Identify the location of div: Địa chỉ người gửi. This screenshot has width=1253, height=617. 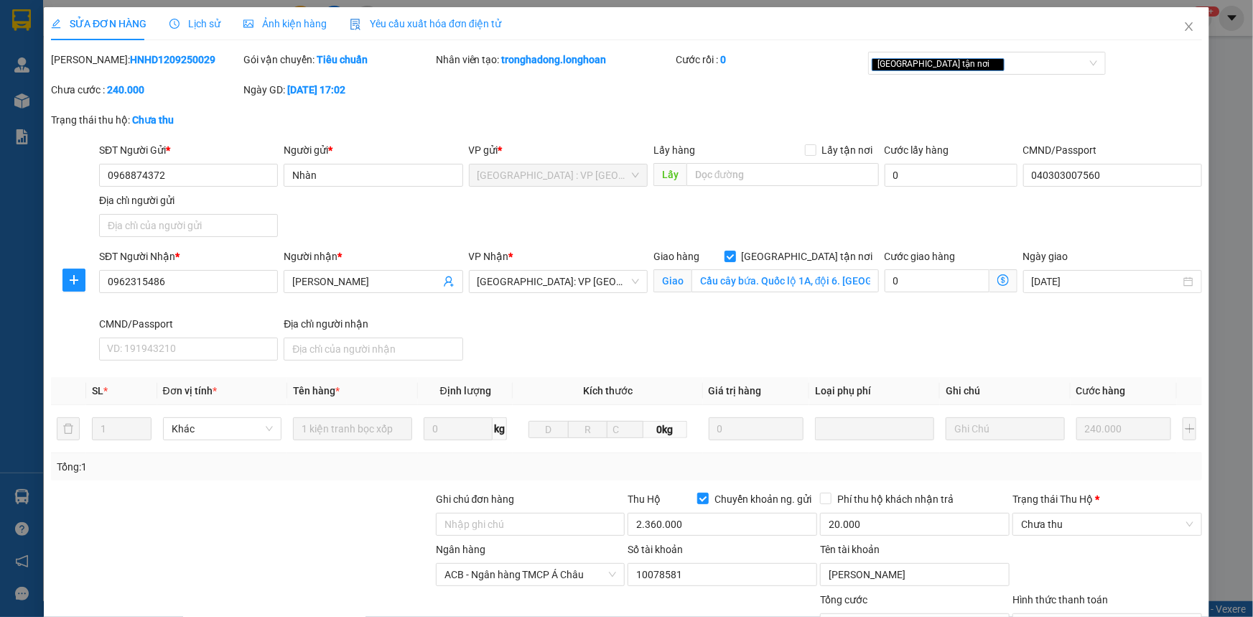
(188, 200).